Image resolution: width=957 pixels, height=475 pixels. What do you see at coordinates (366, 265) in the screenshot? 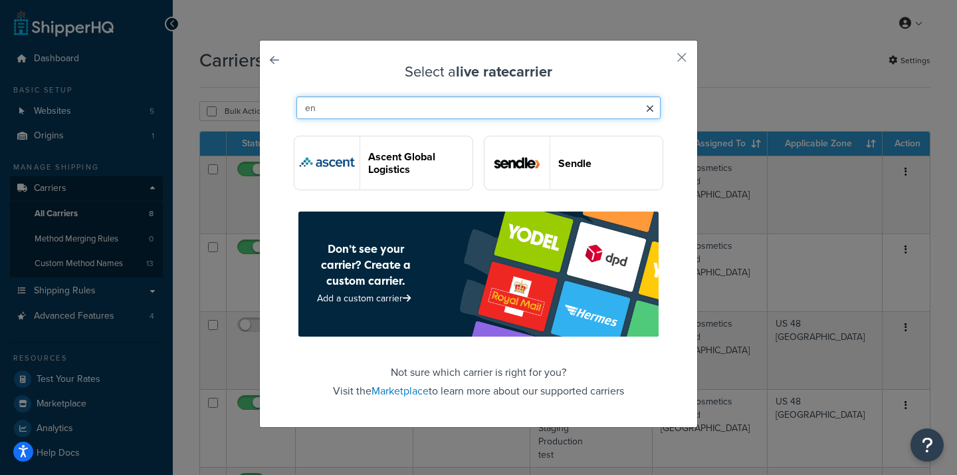
I see `h4: Don’t see your carrier? Create a custom carrier.` at bounding box center [366, 265].